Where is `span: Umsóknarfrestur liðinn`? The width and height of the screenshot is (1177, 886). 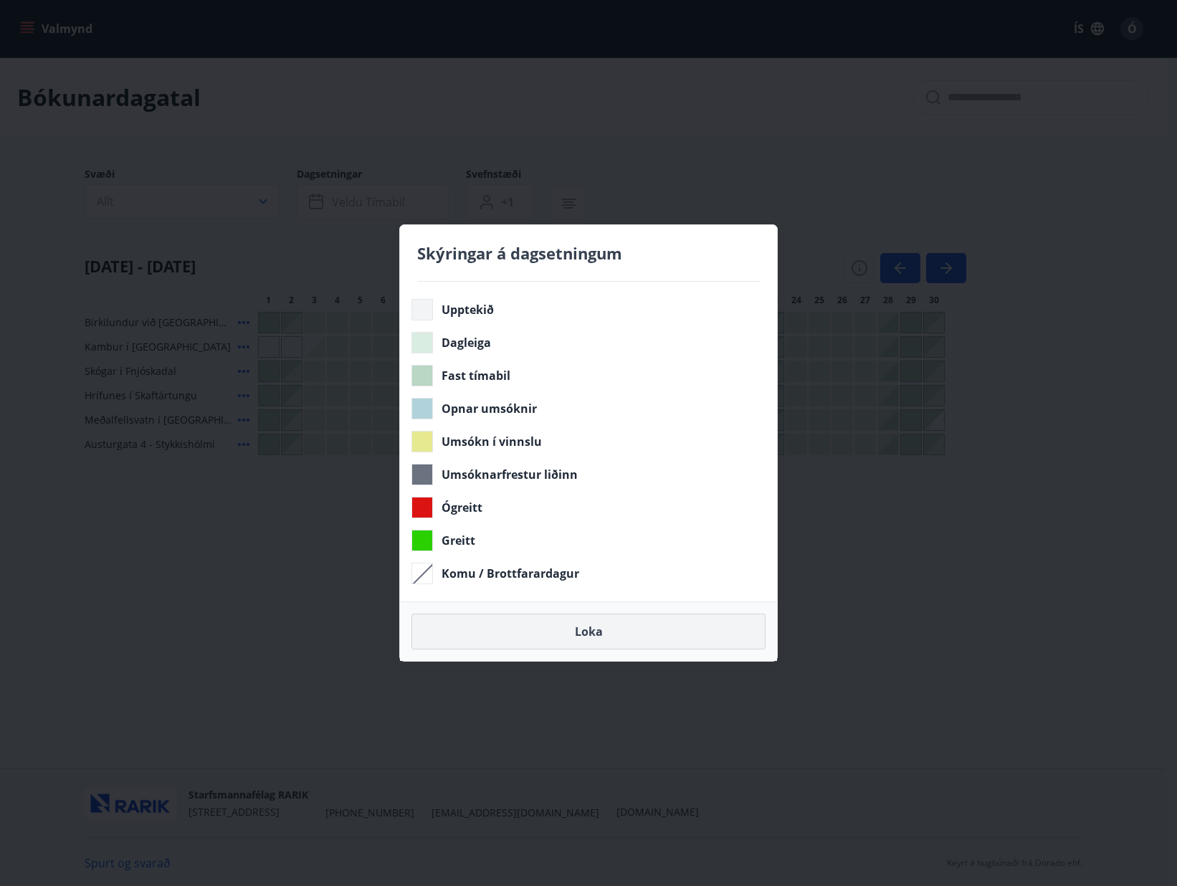
span: Umsóknarfrestur liðinn is located at coordinates (510, 475).